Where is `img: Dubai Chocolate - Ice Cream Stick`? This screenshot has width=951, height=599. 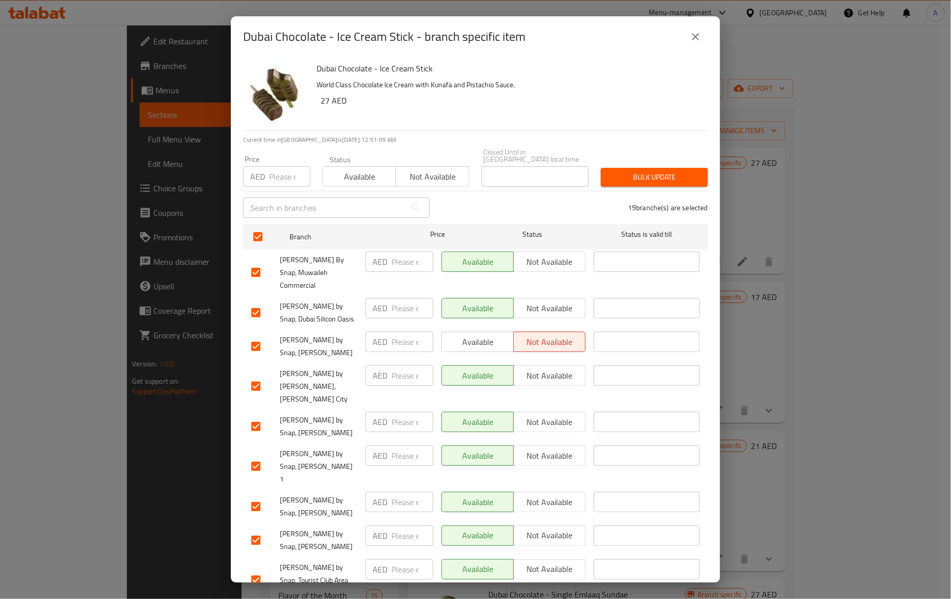 img: Dubai Chocolate - Ice Cream Stick is located at coordinates (276, 94).